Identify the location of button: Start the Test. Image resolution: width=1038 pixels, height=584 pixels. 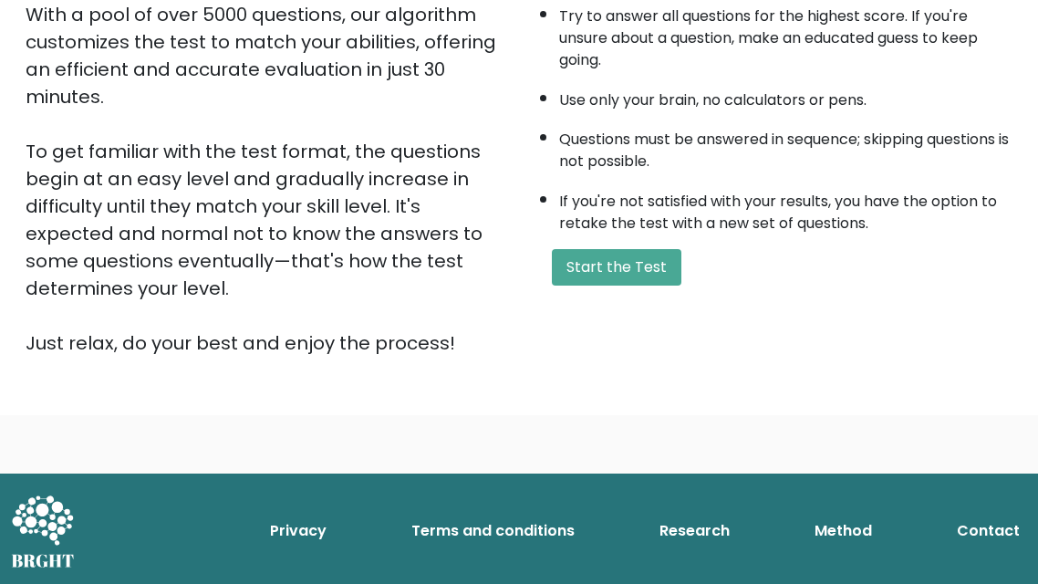
(616, 267).